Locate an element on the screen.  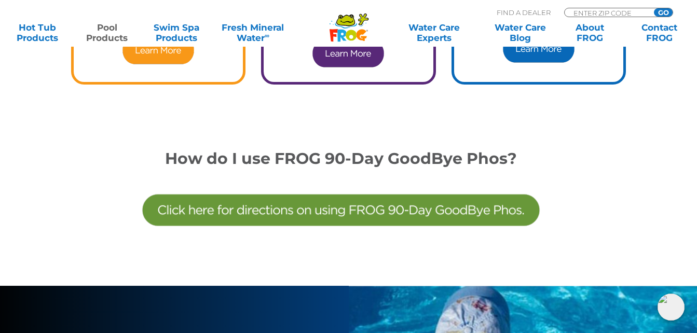
input: Zip Code Form is located at coordinates (607, 12).